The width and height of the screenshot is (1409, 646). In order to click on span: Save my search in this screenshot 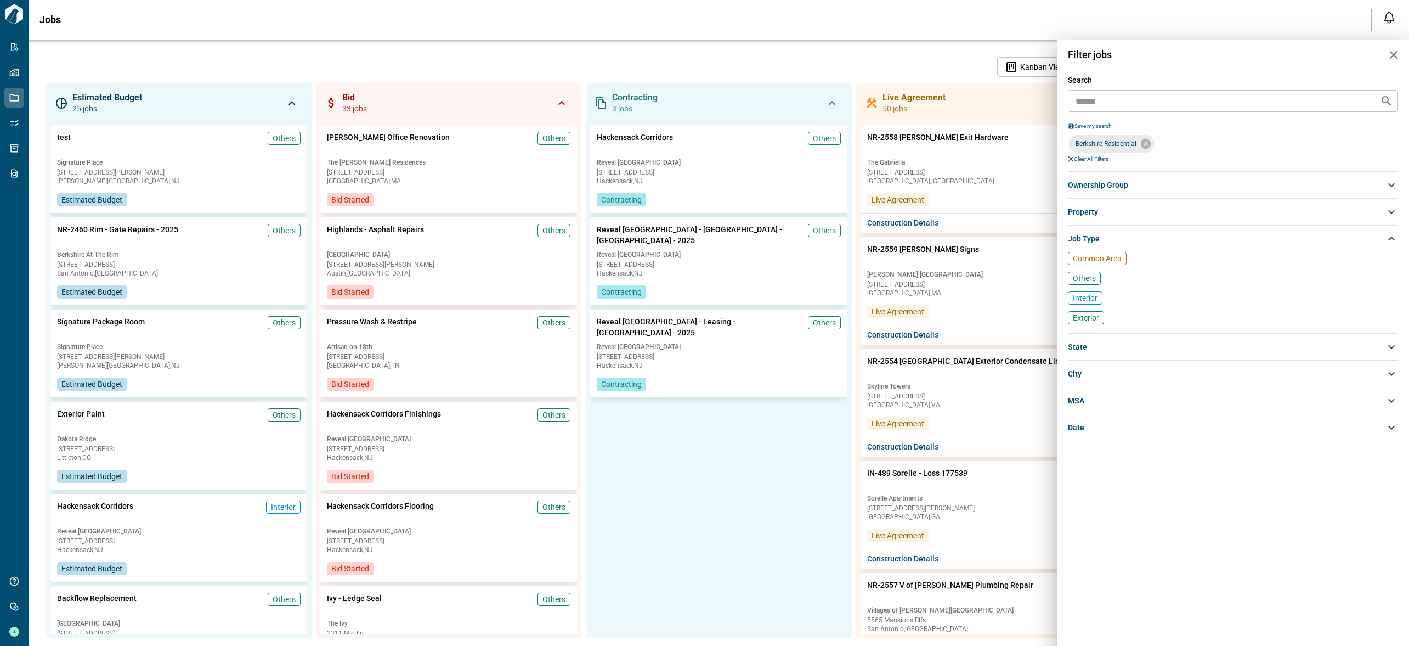, I will do `click(1093, 126)`.